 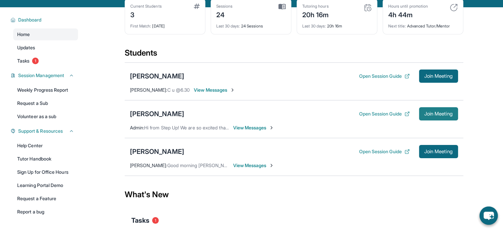 I want to click on button: Dashboard, so click(x=45, y=20).